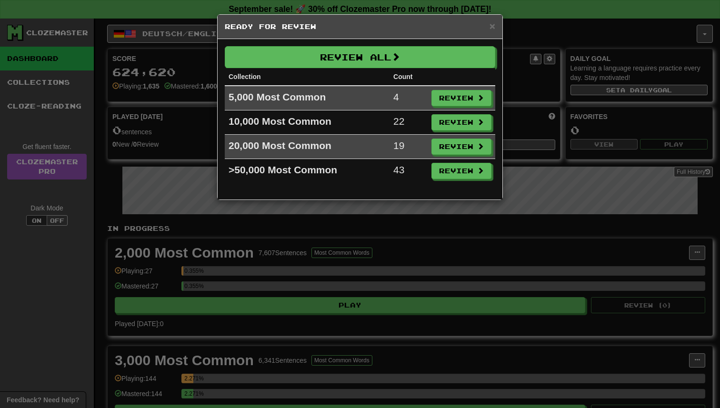 This screenshot has height=408, width=720. I want to click on td: 43, so click(409, 171).